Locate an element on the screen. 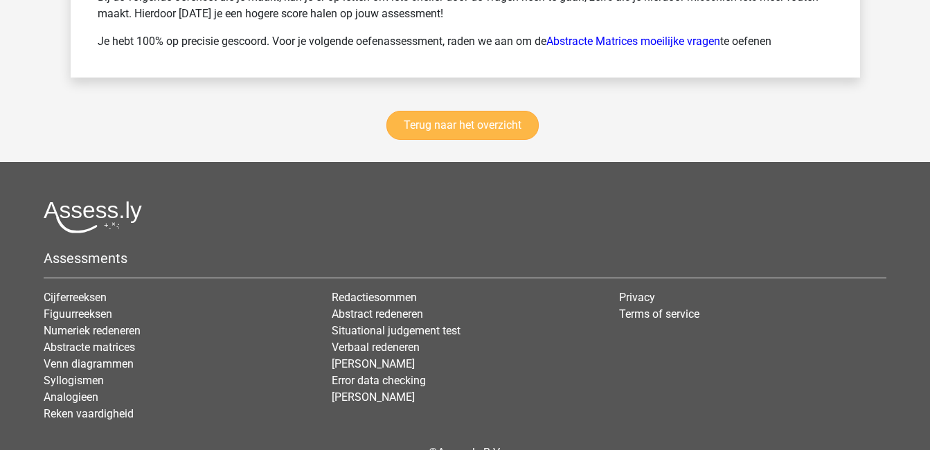 This screenshot has height=450, width=930. a: Abstracte matrices is located at coordinates (89, 347).